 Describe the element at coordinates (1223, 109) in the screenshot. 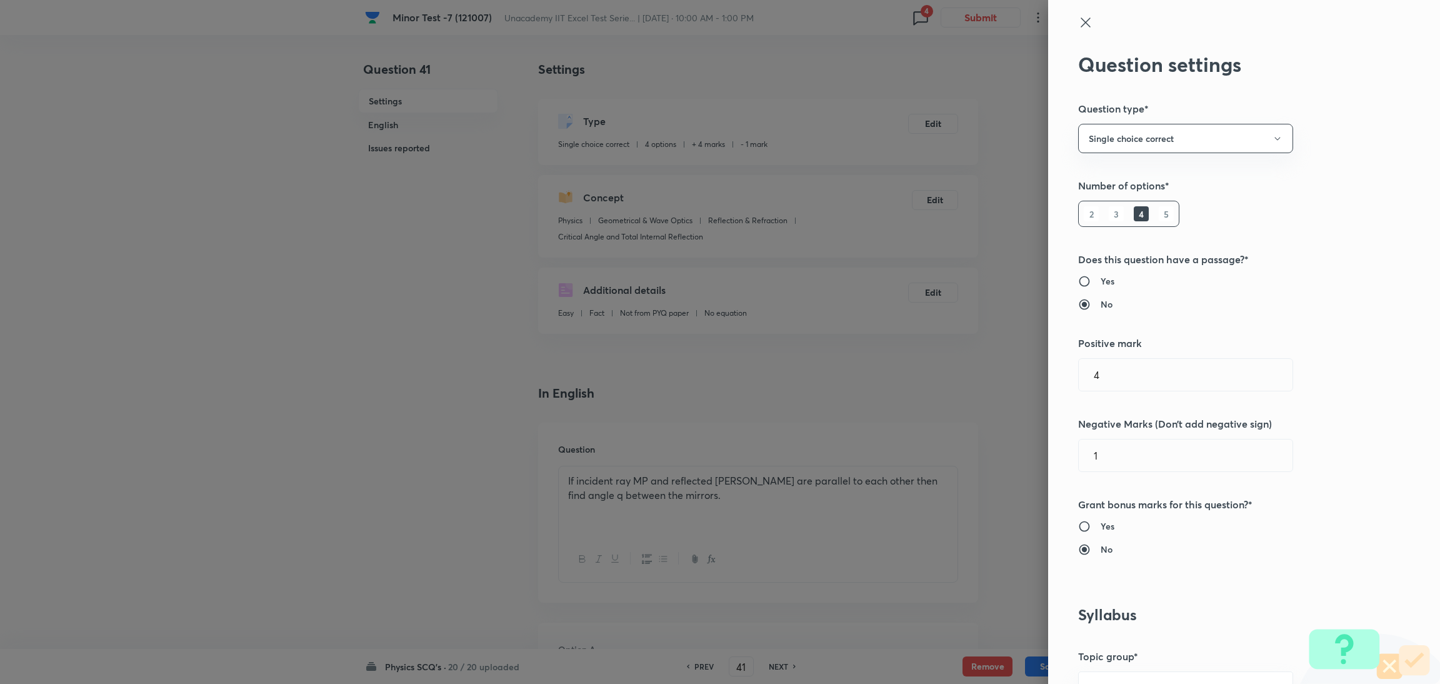

I see `h5: Question type*` at that location.